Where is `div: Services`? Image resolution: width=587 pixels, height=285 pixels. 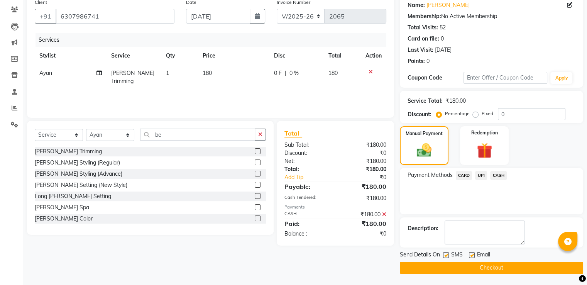
div: Services is located at coordinates (214, 40).